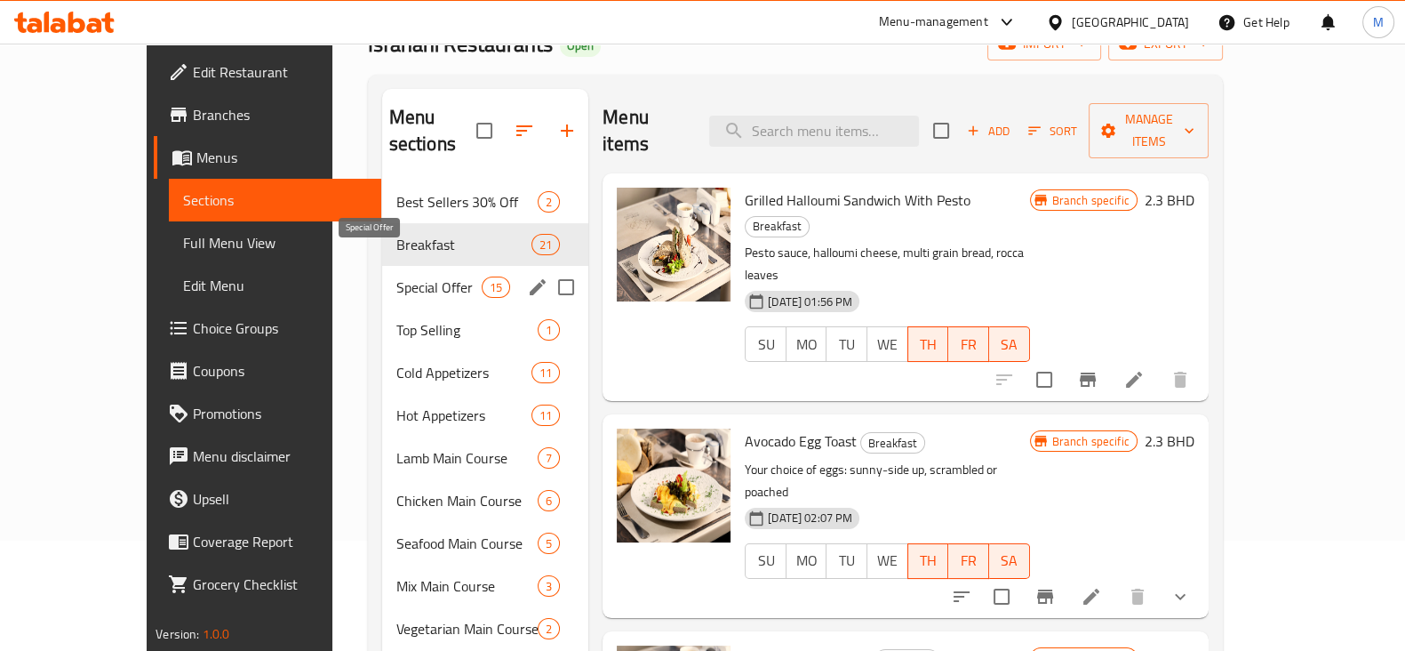 This screenshot has width=1405, height=651. I want to click on span: Lamb Main Course, so click(467, 458).